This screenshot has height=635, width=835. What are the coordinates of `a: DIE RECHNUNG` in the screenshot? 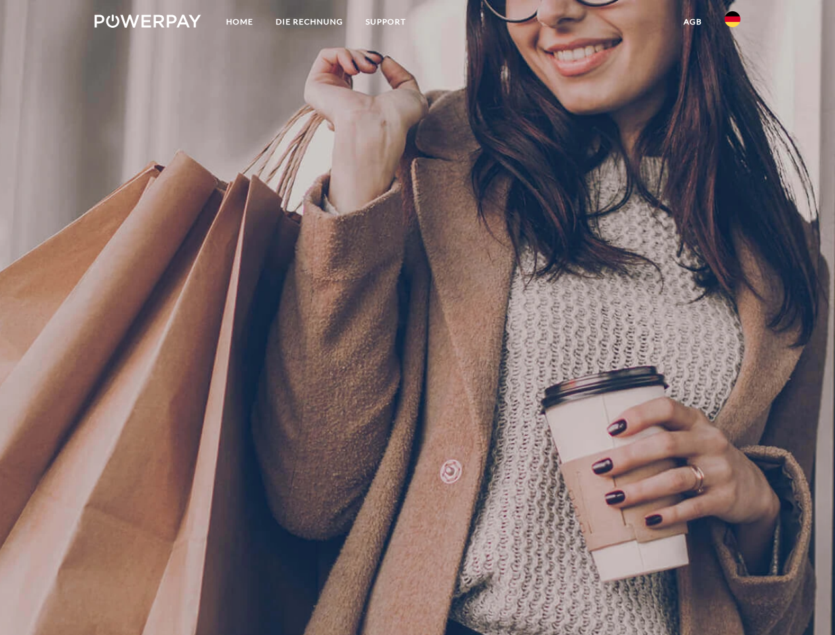 It's located at (309, 22).